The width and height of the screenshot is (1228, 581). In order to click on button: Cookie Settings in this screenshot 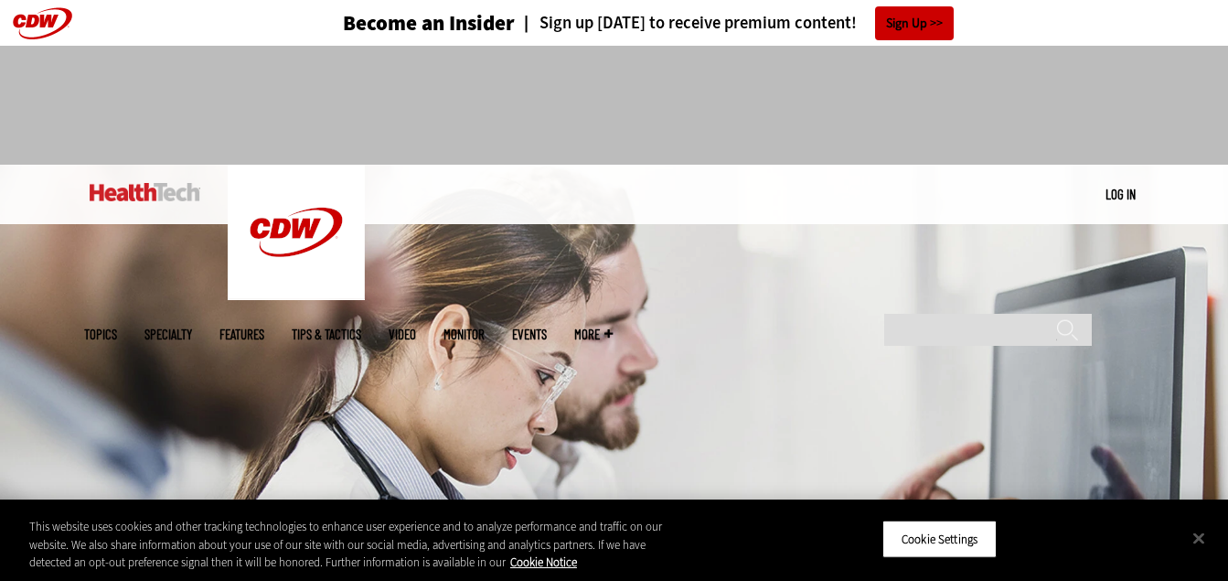, I will do `click(939, 539)`.